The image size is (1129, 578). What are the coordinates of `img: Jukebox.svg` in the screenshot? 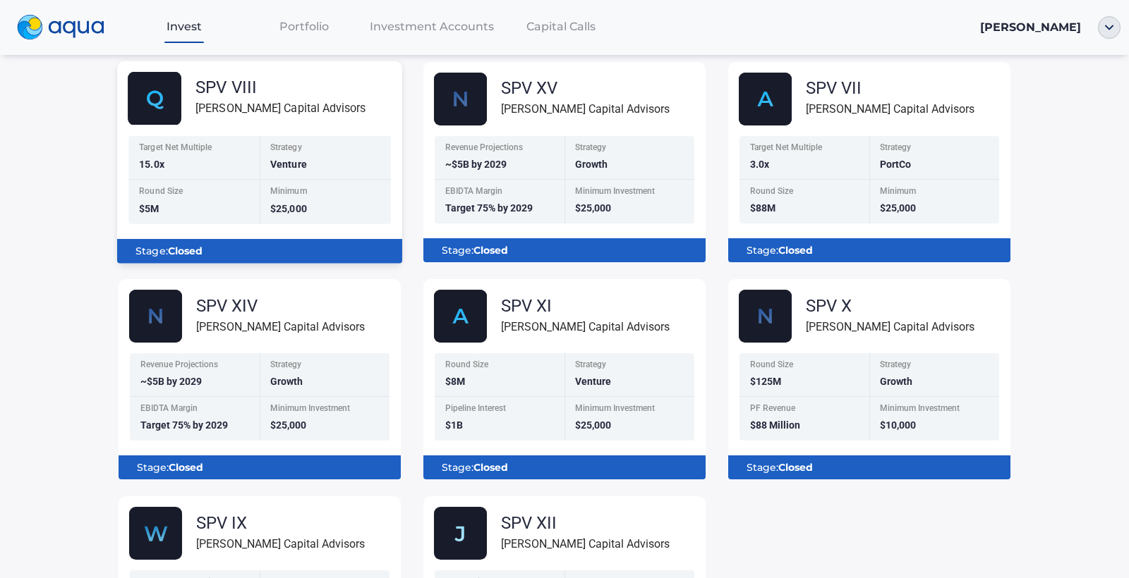 It's located at (460, 533).